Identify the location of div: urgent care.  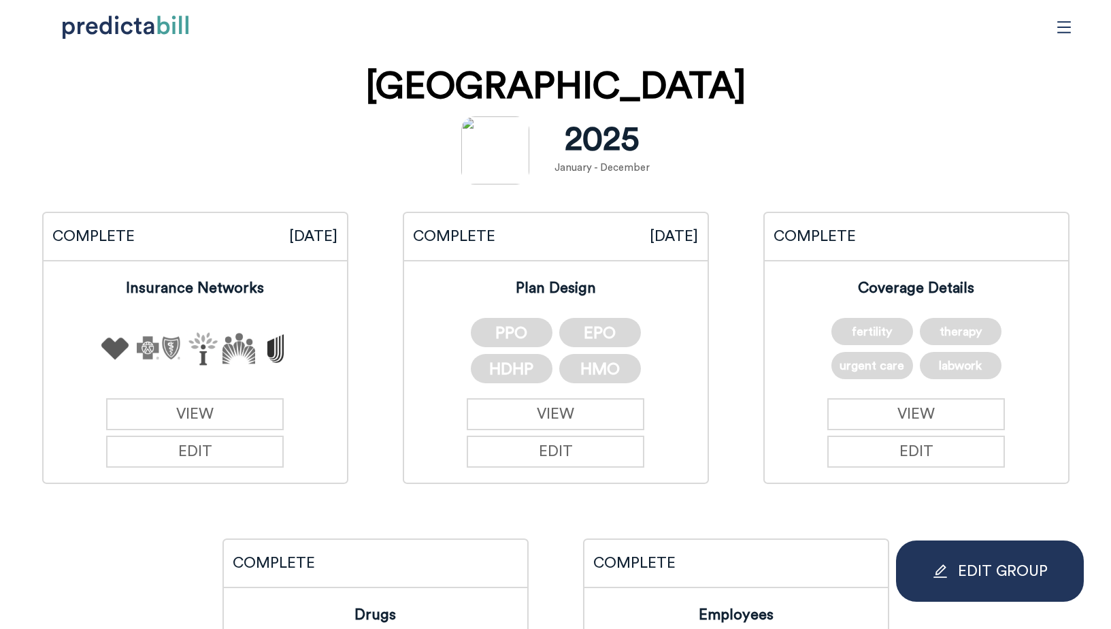
(872, 365).